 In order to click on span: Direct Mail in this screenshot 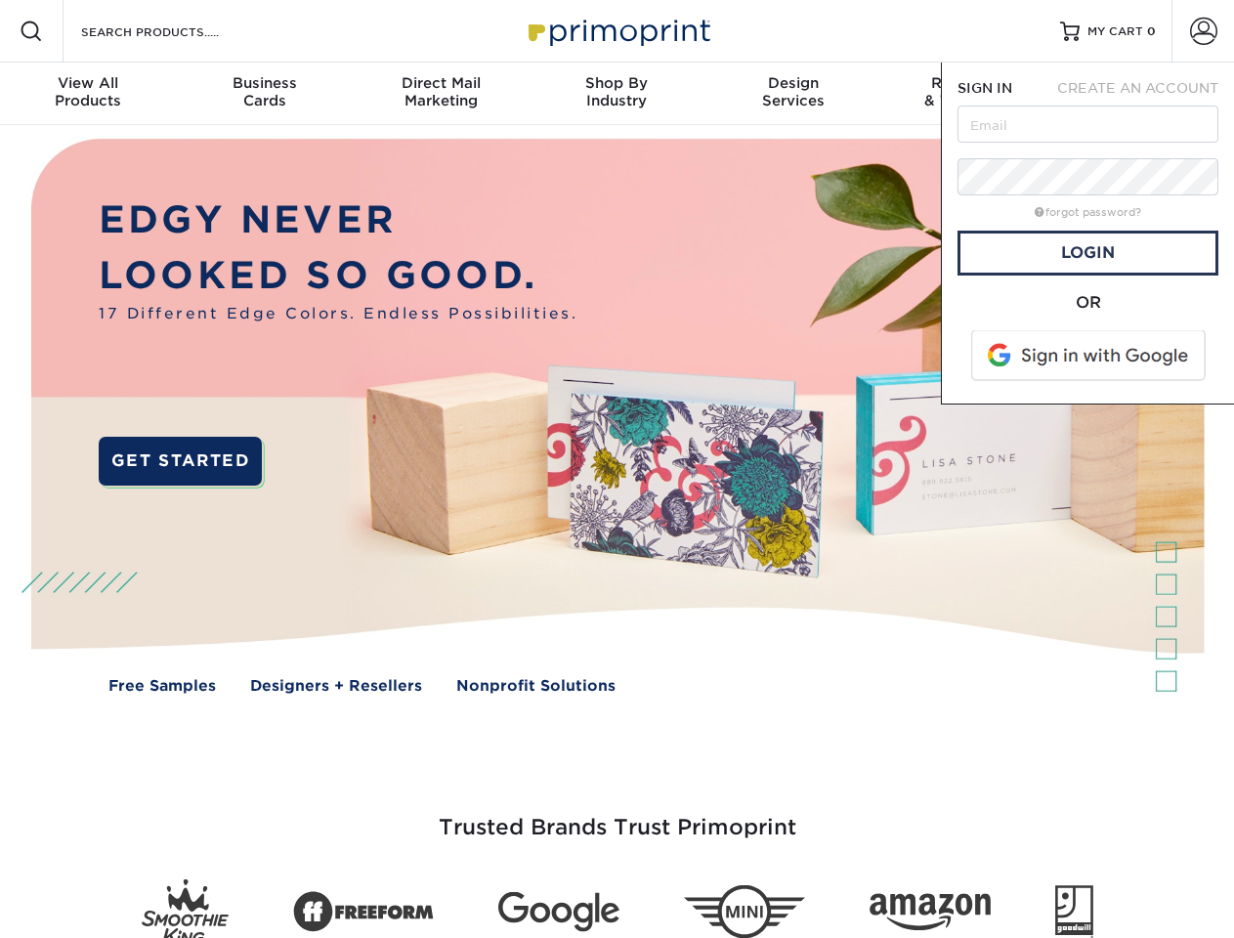, I will do `click(441, 83)`.